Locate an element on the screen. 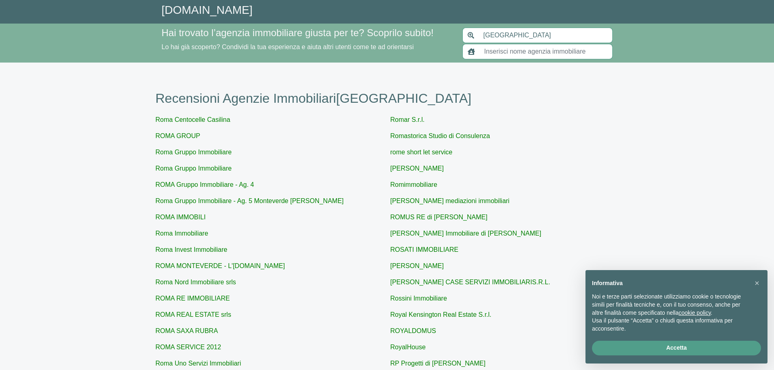 This screenshot has width=774, height=370. a: ROMA GROUP is located at coordinates (178, 136).